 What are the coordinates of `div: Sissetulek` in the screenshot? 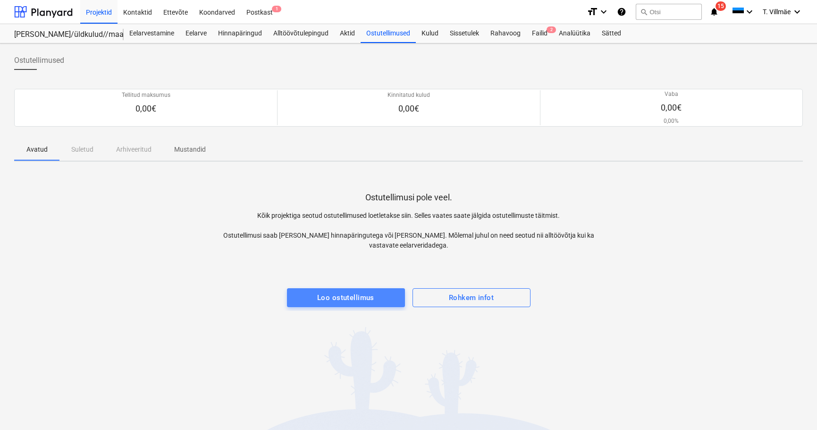 It's located at (464, 34).